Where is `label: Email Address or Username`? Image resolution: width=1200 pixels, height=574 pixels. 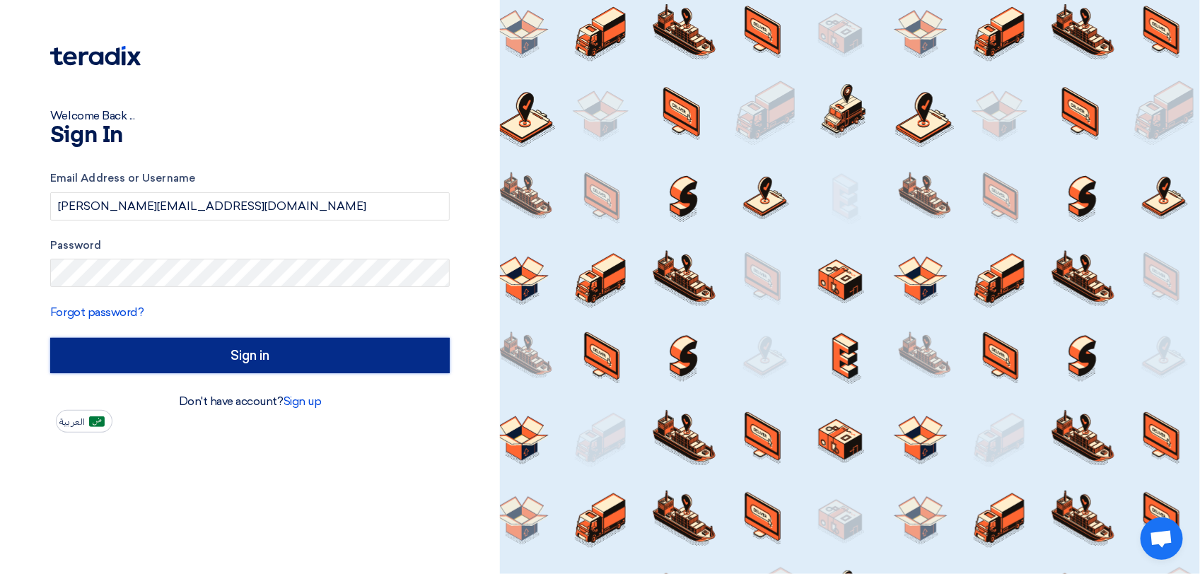
label: Email Address or Username is located at coordinates (250, 178).